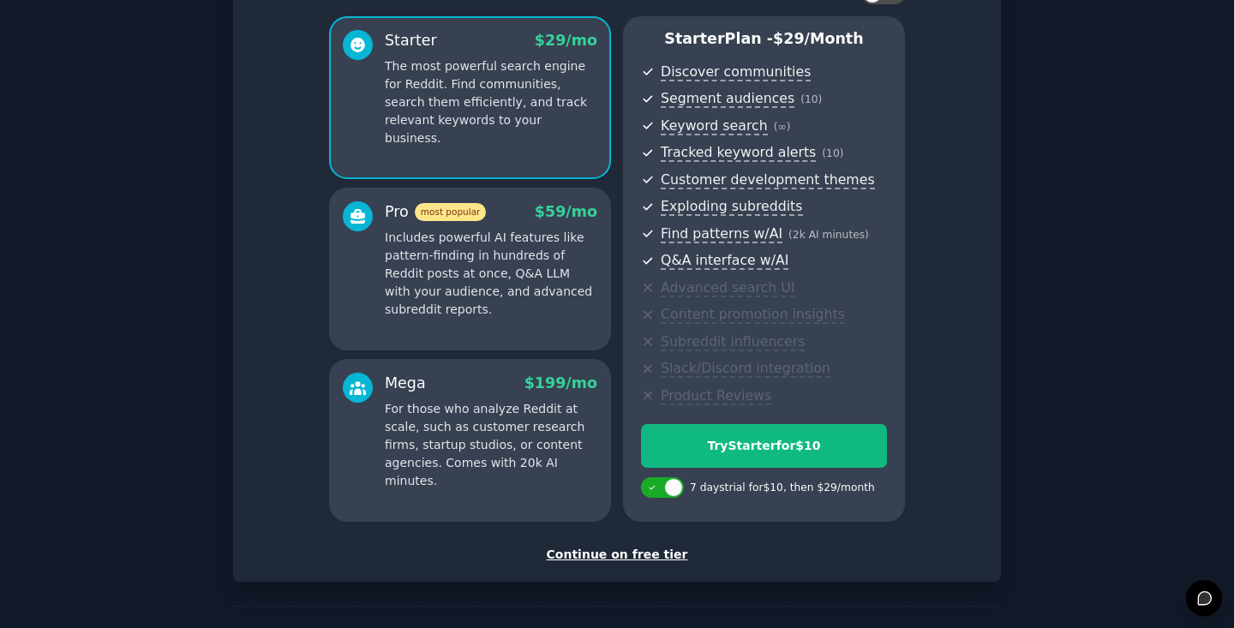 Image resolution: width=1234 pixels, height=628 pixels. I want to click on p: The most powerful search engine for Reddit. Find communities, search them efficiently, and track ..., so click(491, 102).